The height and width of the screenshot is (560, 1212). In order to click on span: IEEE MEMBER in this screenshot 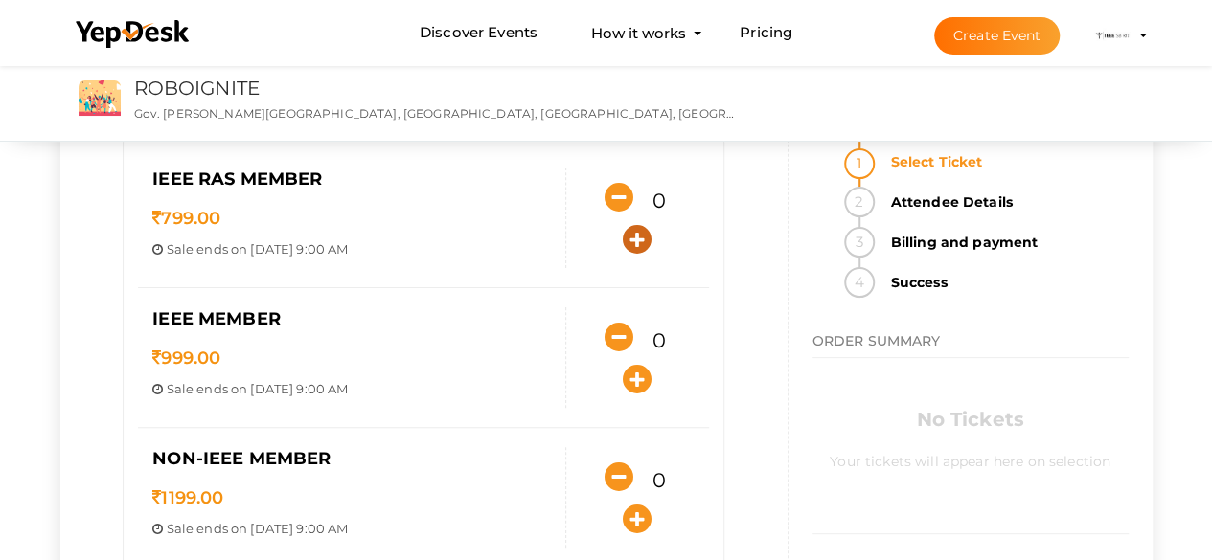, I will do `click(216, 319)`.